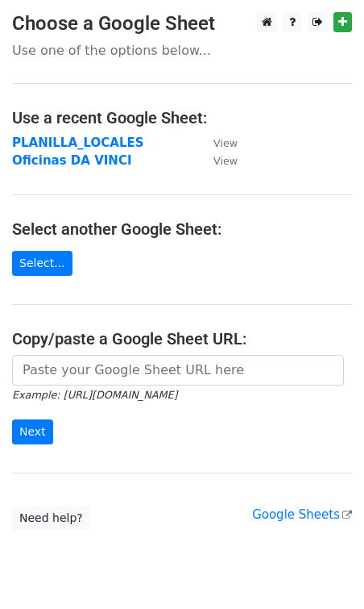 This screenshot has width=364, height=609. I want to click on strong: PLANILLA_LOCALES, so click(78, 143).